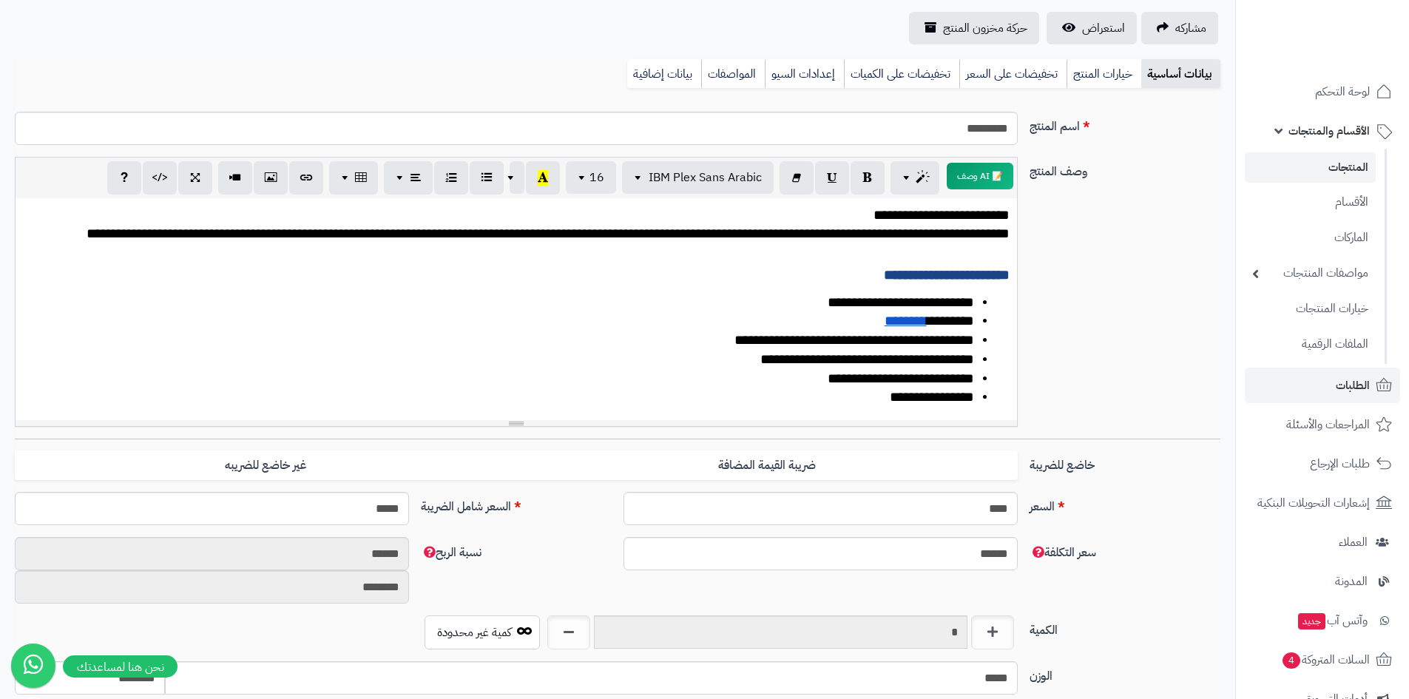 This screenshot has height=699, width=1409. I want to click on label: خاضع للضريبة, so click(1125, 462).